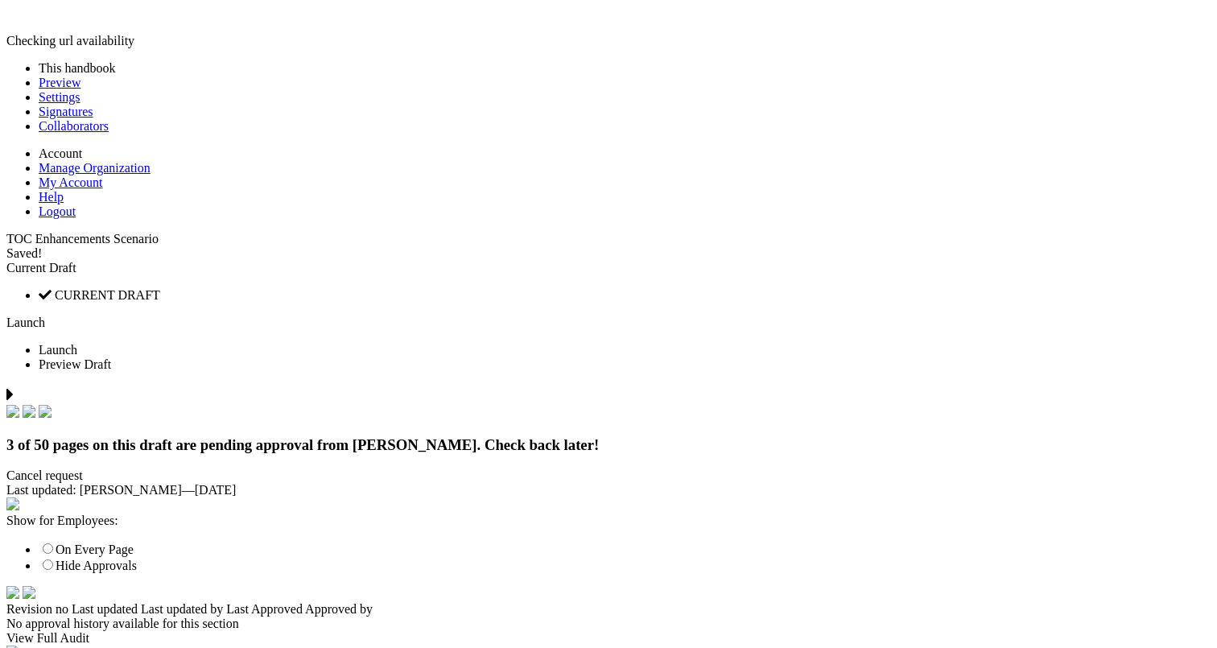 The width and height of the screenshot is (1217, 648). Describe the element at coordinates (339, 608) in the screenshot. I see `span: Approved by` at that location.